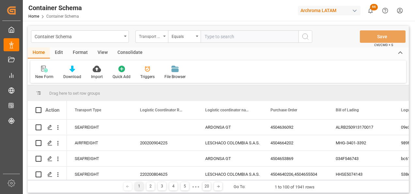 Image resolution: width=415 pixels, height=194 pixels. I want to click on button: Archroma LATAM, so click(330, 10).